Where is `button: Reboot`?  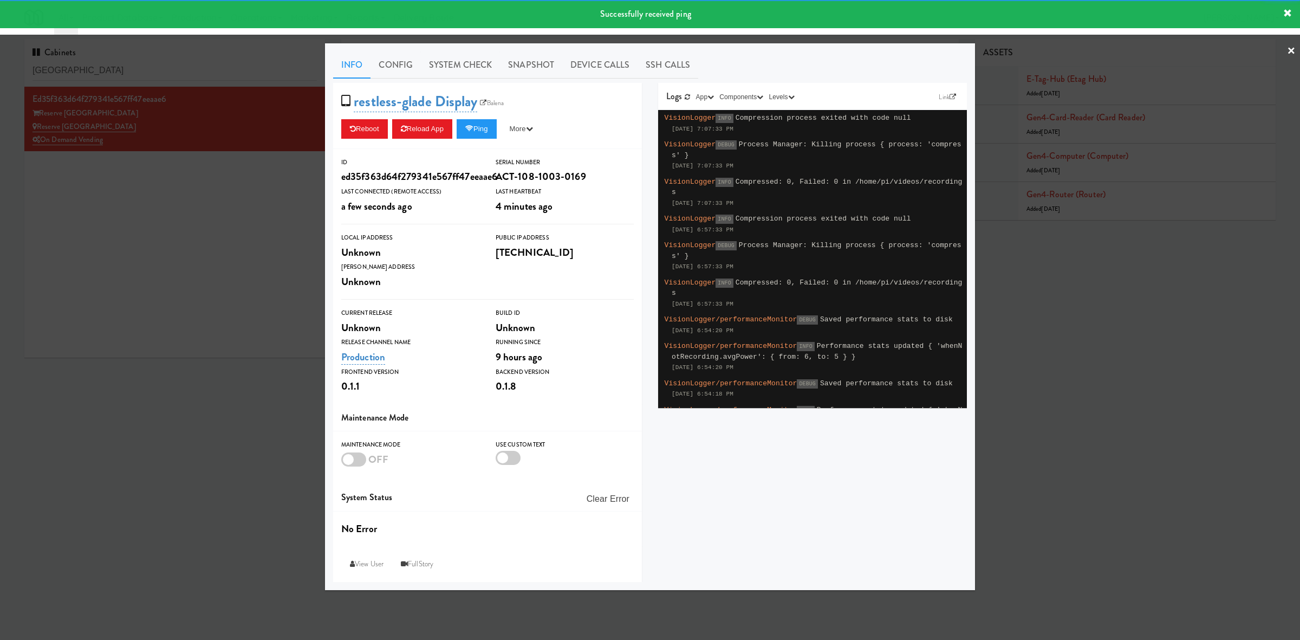
button: Reboot is located at coordinates (365, 129).